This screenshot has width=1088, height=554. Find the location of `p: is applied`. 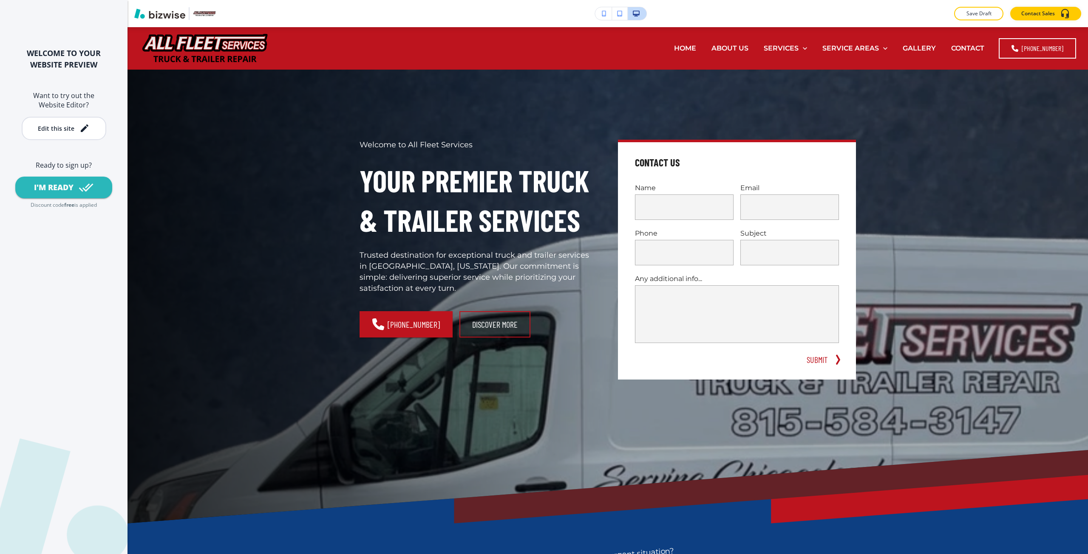

p: is applied is located at coordinates (85, 205).